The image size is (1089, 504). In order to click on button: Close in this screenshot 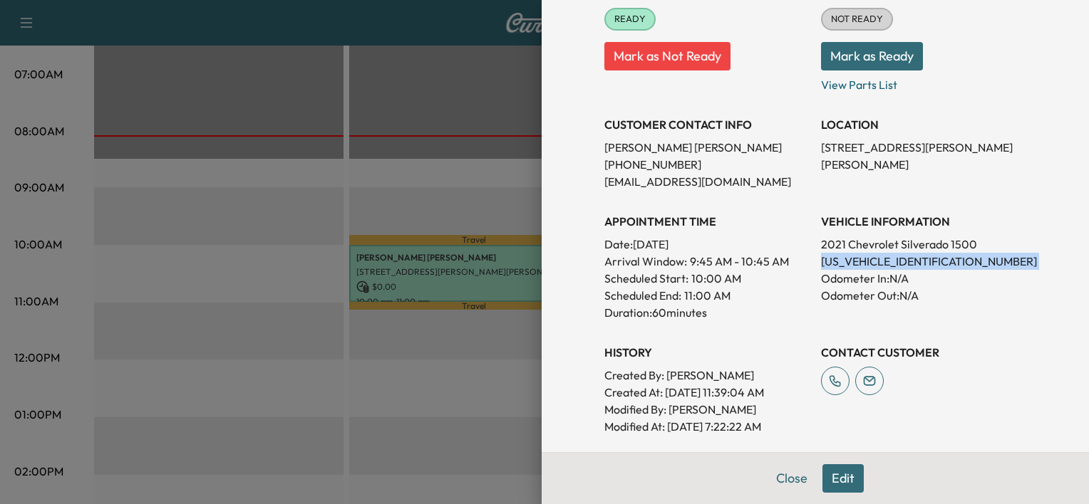, I will do `click(792, 479)`.